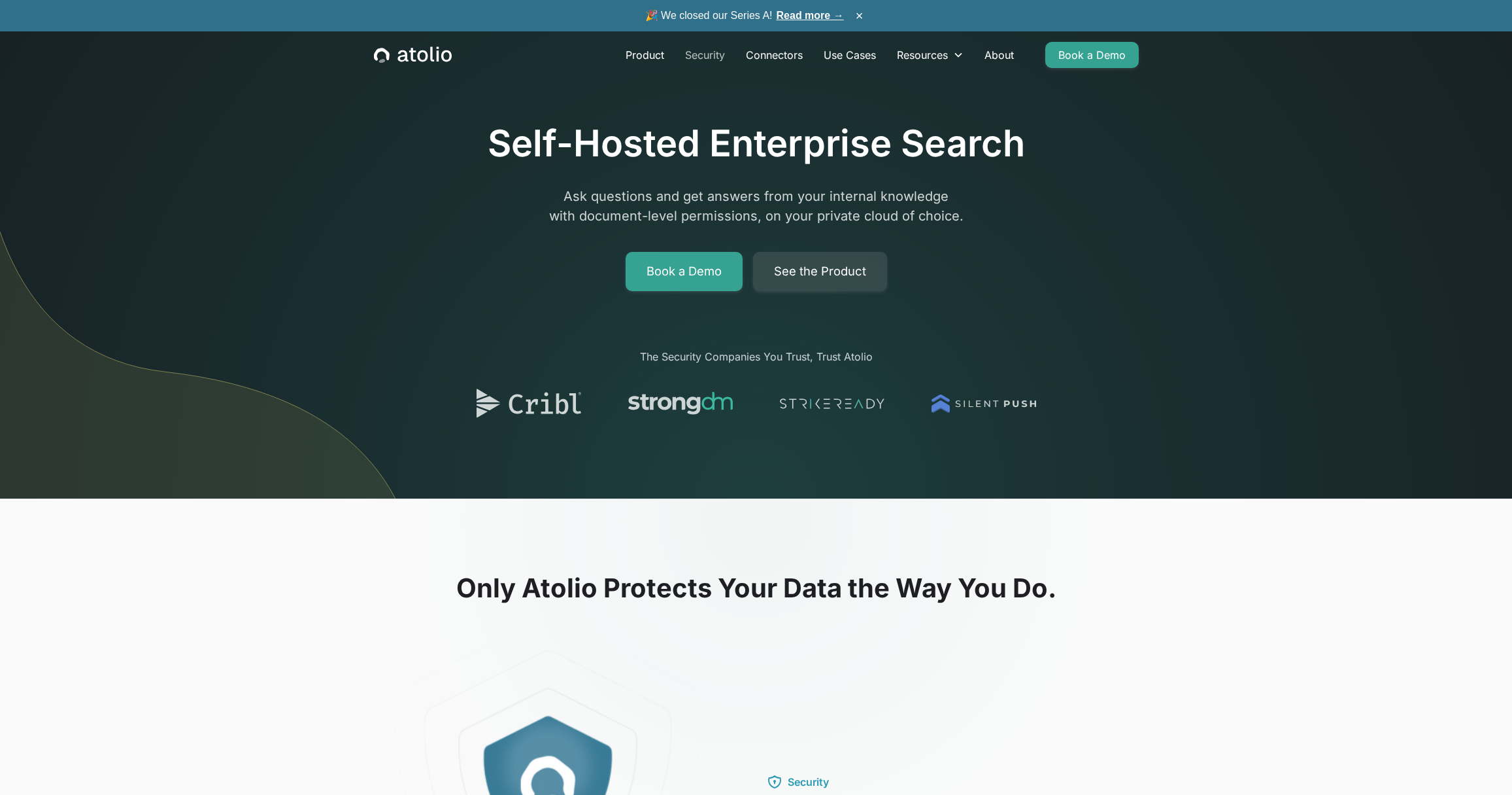 The width and height of the screenshot is (1512, 795). What do you see at coordinates (756, 356) in the screenshot?
I see `div: The Security Companies You Trust, Trust Atolio` at bounding box center [756, 356].